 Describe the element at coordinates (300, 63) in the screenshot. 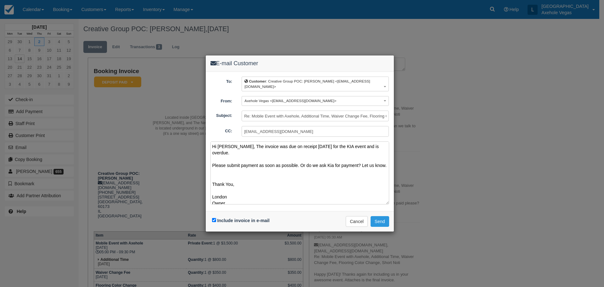

I see `h4: E-mail Customer` at that location.